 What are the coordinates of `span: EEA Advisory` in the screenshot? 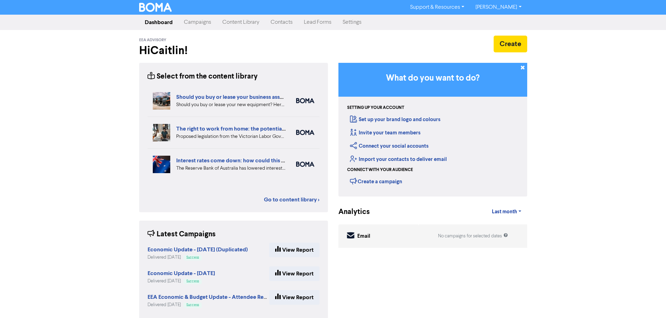 It's located at (153, 40).